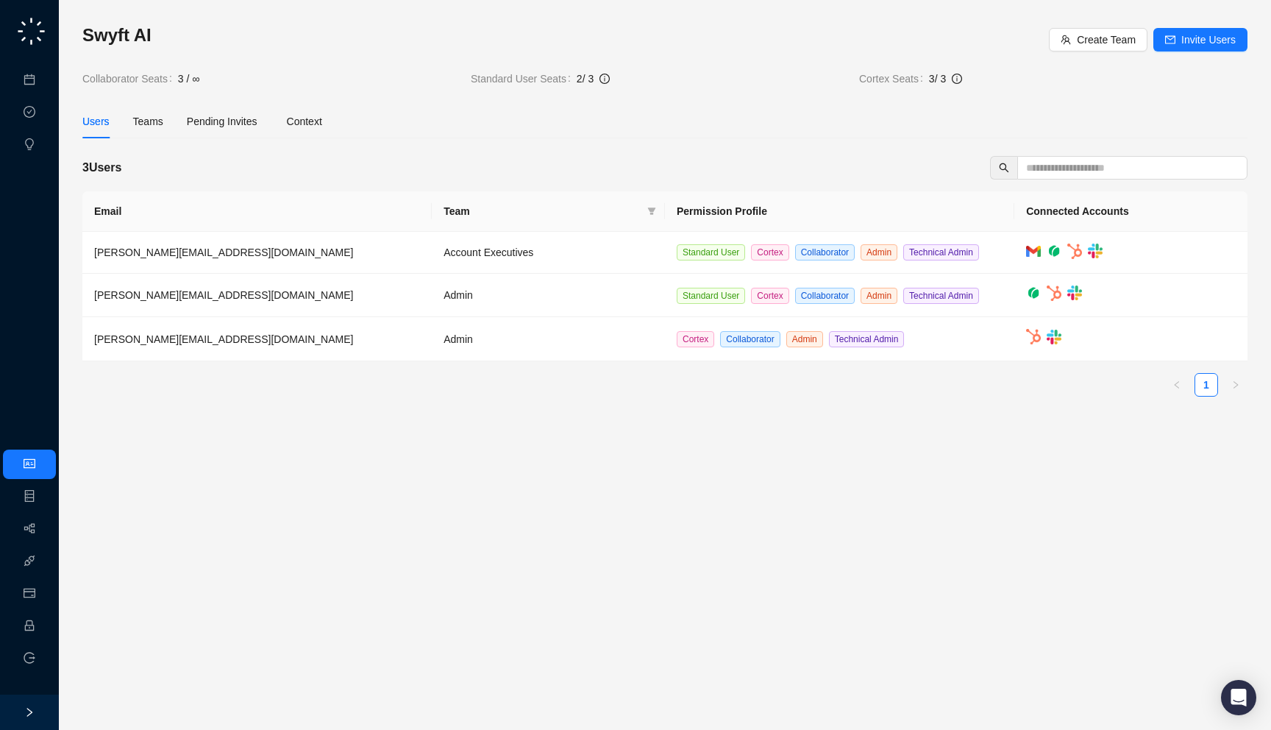 The image size is (1271, 730). Describe the element at coordinates (1177, 385) in the screenshot. I see `button: left` at that location.